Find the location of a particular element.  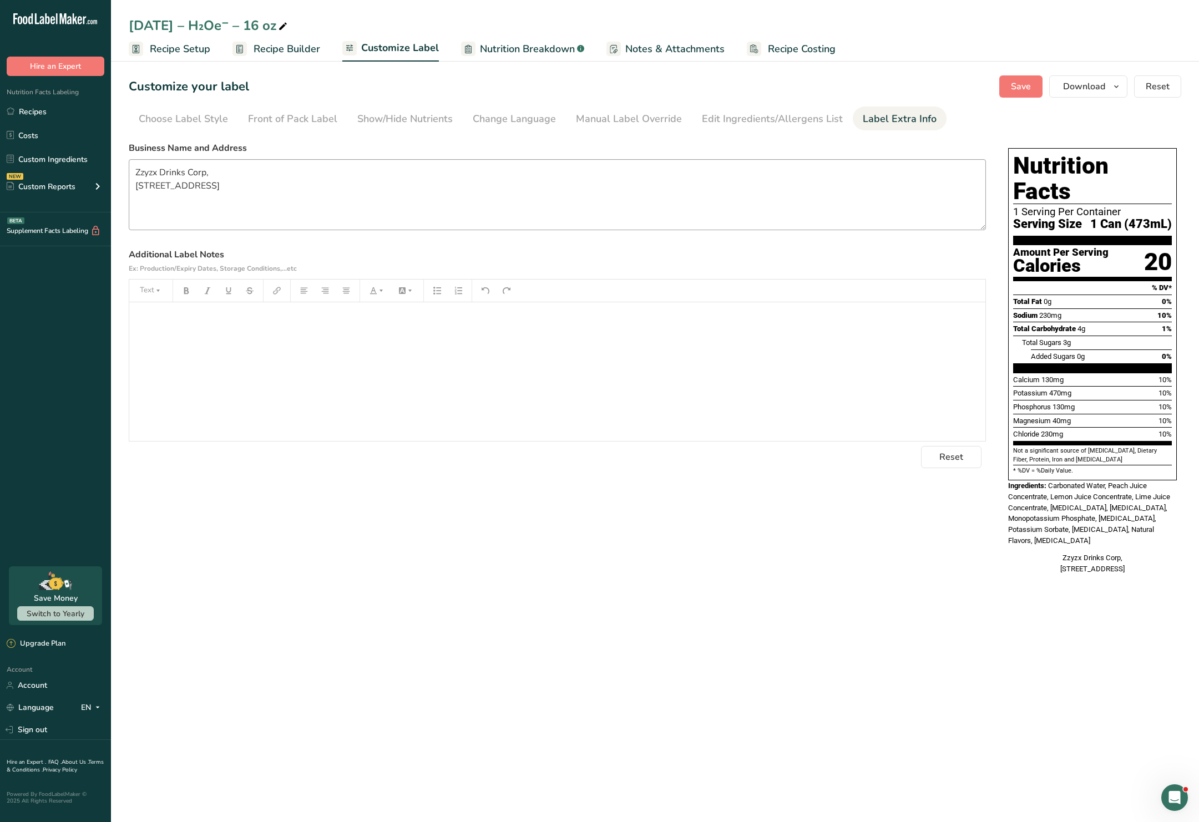

span: Magnesium is located at coordinates (1032, 421).